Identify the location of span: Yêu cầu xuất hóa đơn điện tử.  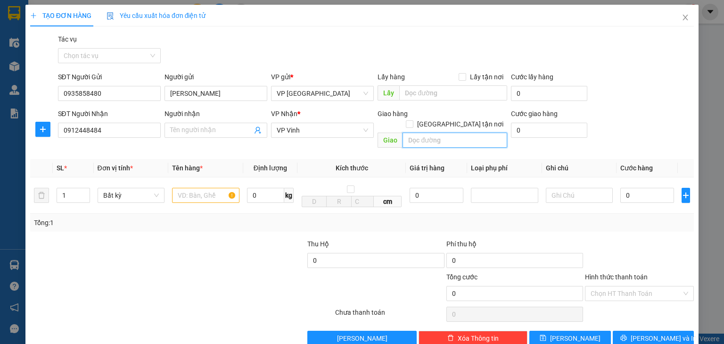
(156, 16).